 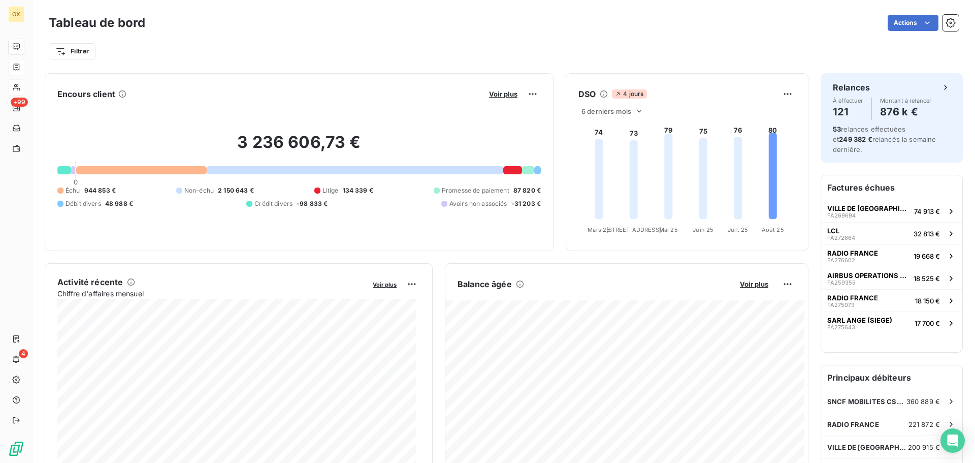 I want to click on span: 0, so click(x=76, y=182).